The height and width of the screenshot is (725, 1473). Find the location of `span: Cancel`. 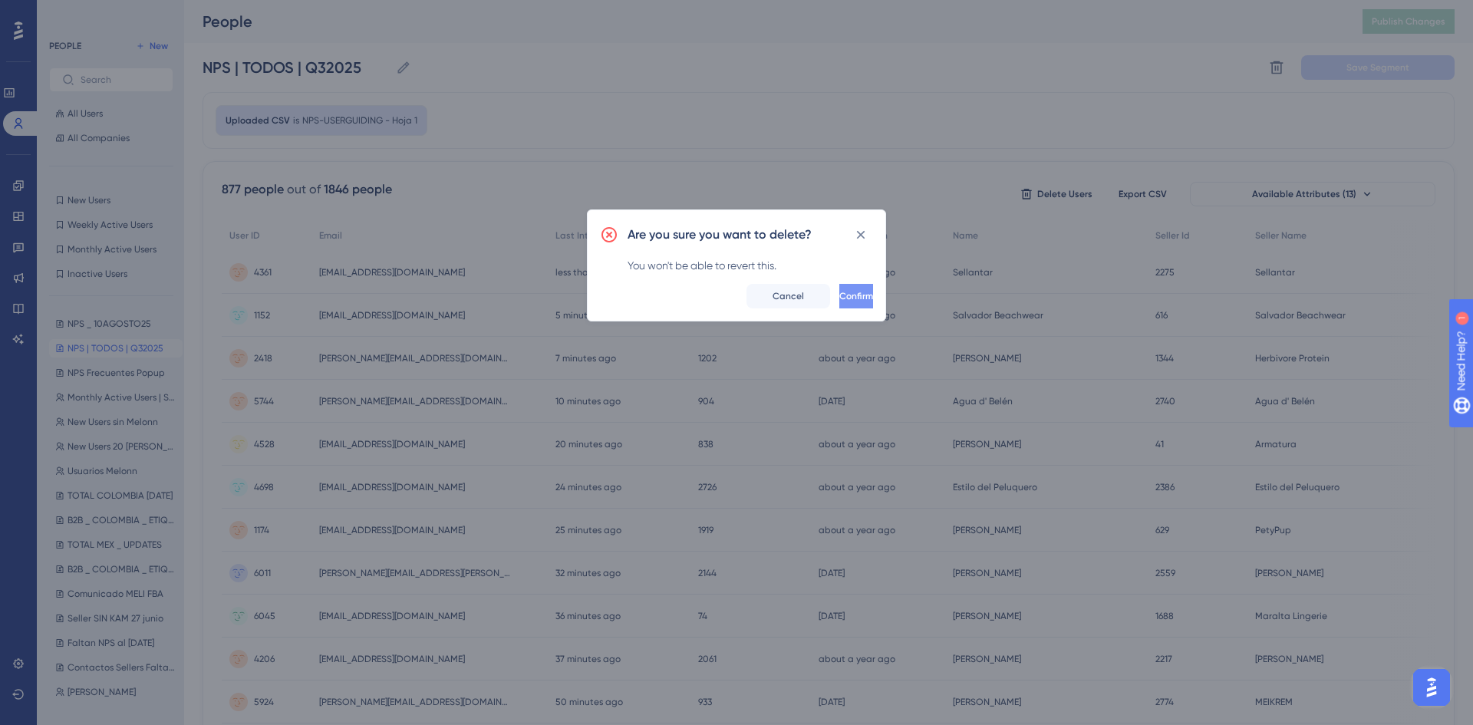

span: Cancel is located at coordinates (788, 296).